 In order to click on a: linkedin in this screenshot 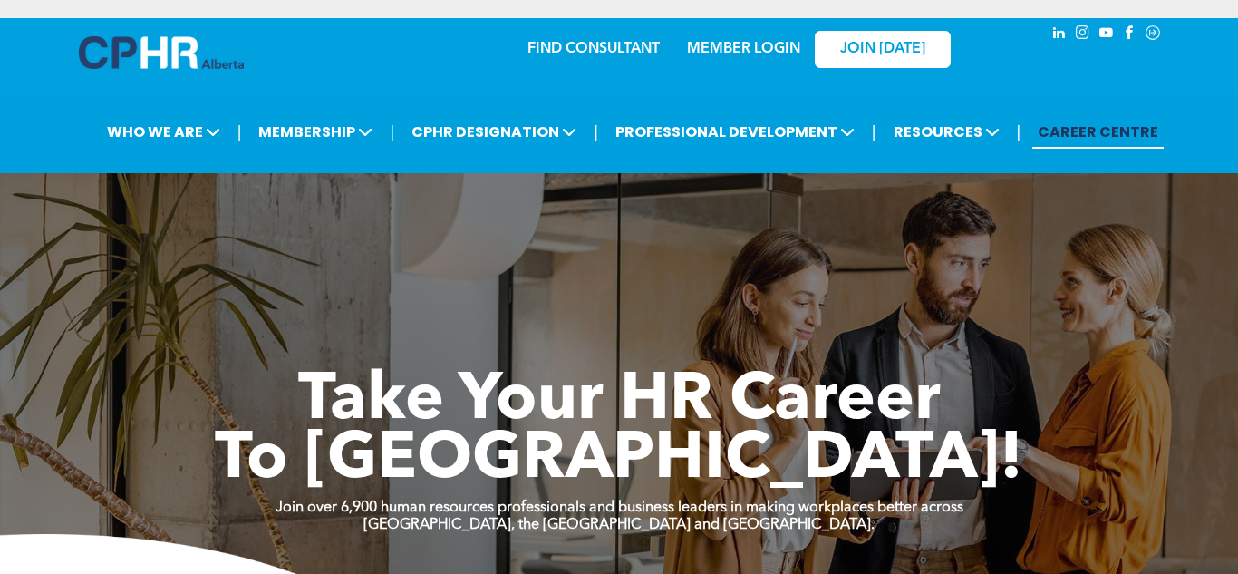, I will do `click(1058, 34)`.